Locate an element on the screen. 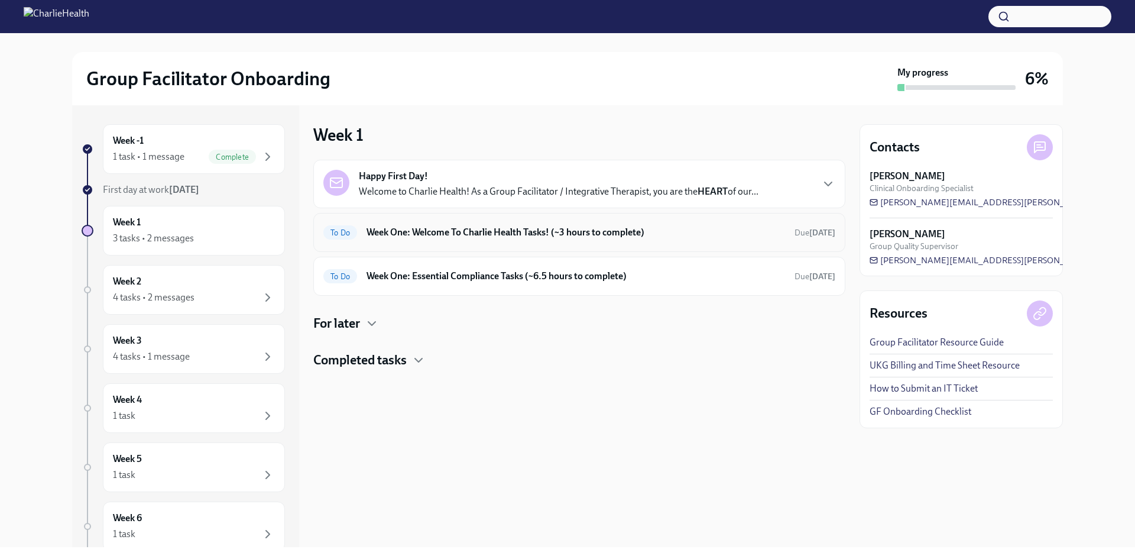 The image size is (1135, 559). h6: Week 4 is located at coordinates (127, 400).